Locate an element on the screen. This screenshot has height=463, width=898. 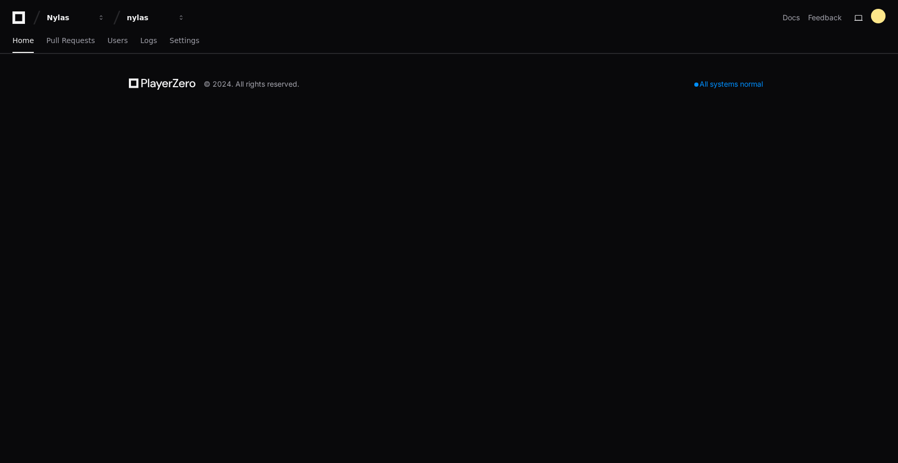
span: Settings is located at coordinates (184, 41).